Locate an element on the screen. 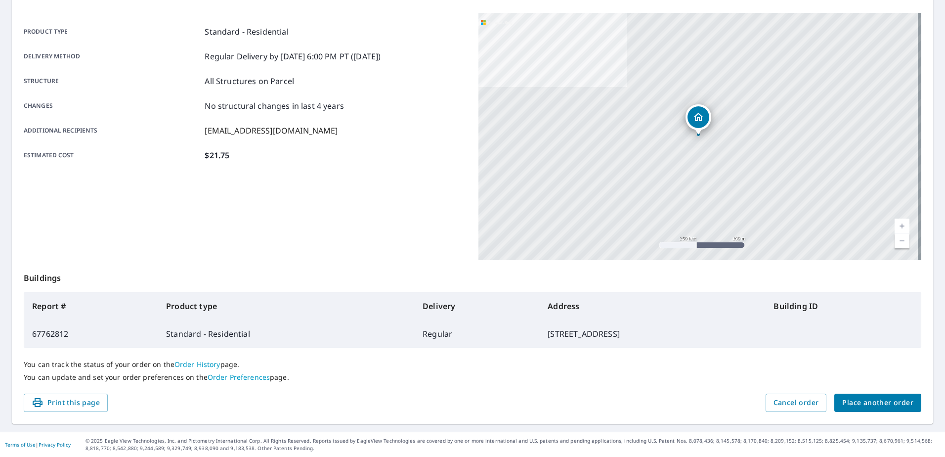  button: Print this page is located at coordinates (66, 403).